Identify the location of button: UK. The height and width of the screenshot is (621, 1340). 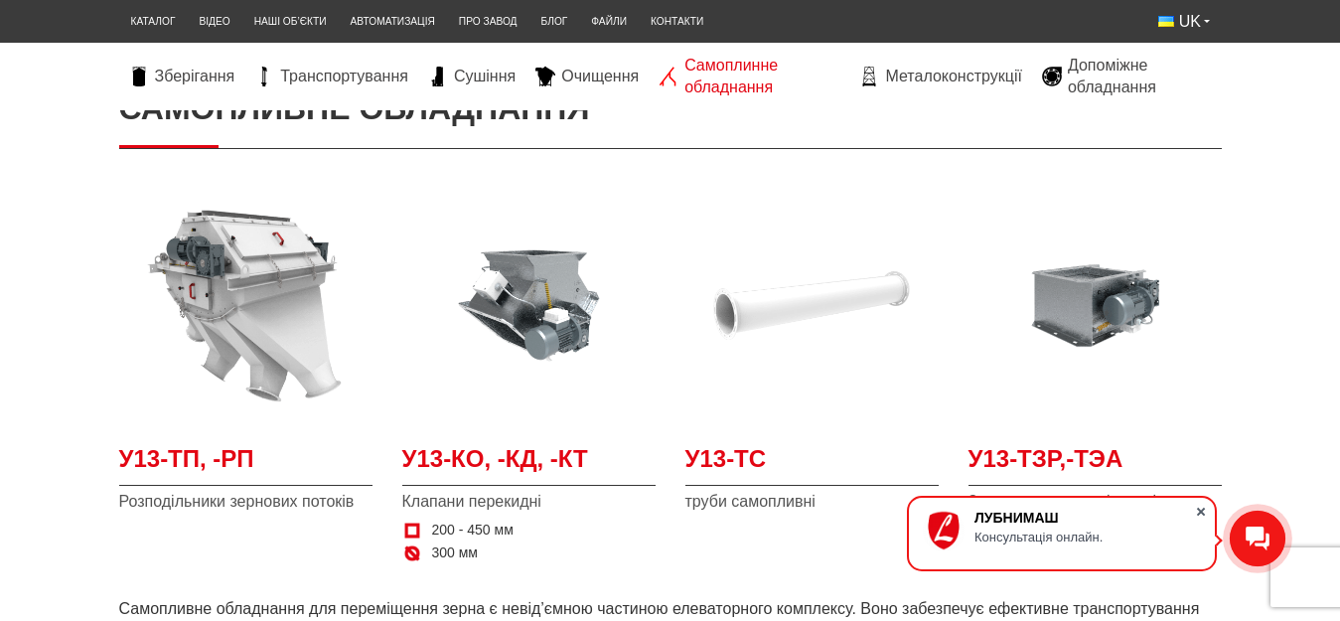
(1184, 22).